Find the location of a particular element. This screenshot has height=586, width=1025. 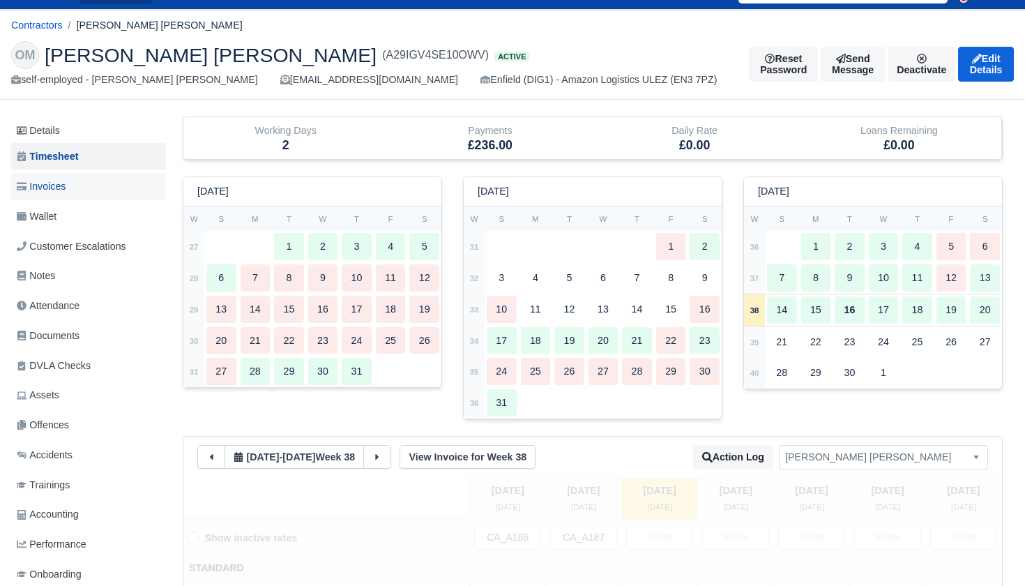

strong: 30 is located at coordinates (194, 341).